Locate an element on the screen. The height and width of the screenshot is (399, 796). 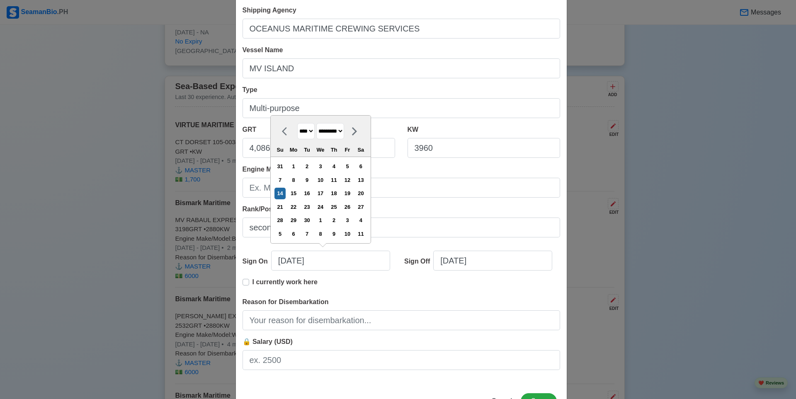
div: Choose Sunday, September 28th, 2025 is located at coordinates (280, 220).